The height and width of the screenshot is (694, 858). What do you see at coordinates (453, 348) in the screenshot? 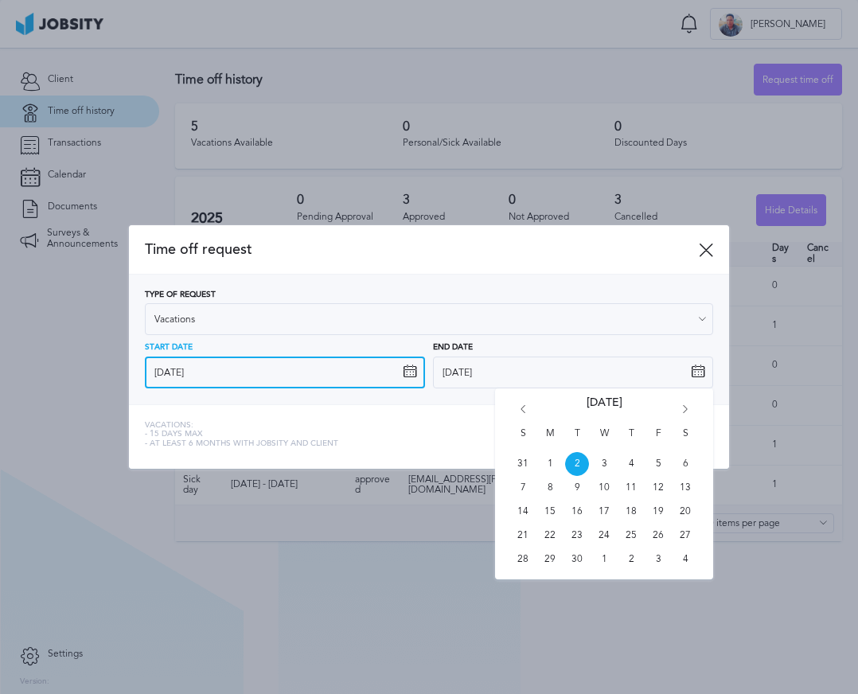
I see `span: End Date` at bounding box center [453, 348].